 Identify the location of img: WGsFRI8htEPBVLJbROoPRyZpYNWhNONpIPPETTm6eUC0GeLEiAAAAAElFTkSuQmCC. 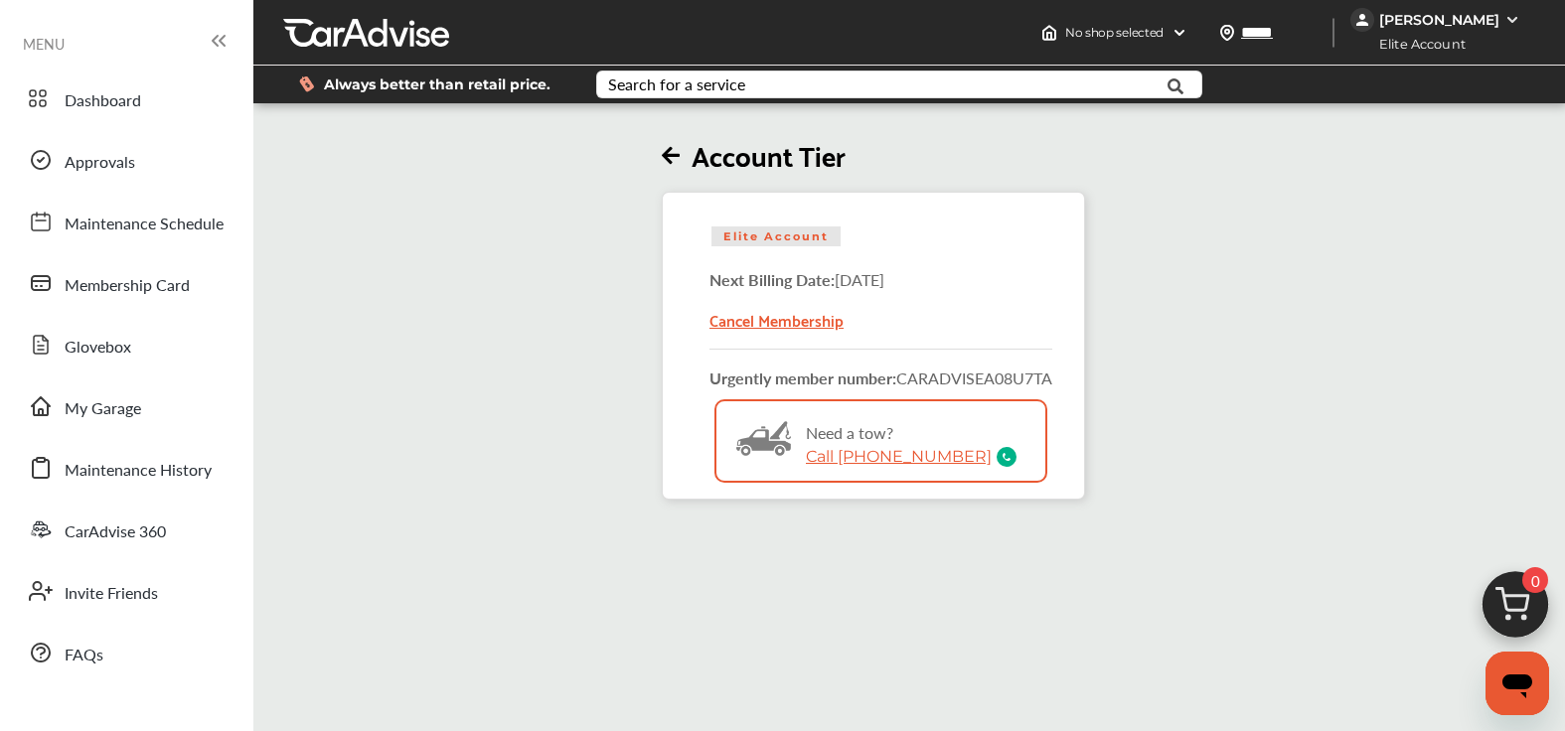
(1512, 20).